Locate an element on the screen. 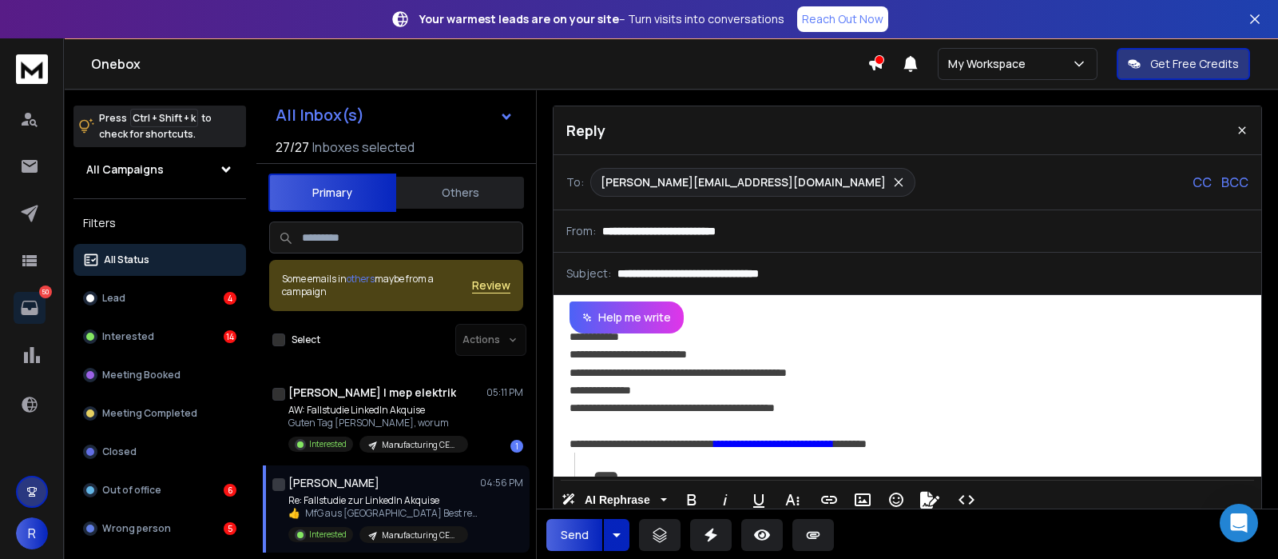  button: More Text is located at coordinates (793, 499).